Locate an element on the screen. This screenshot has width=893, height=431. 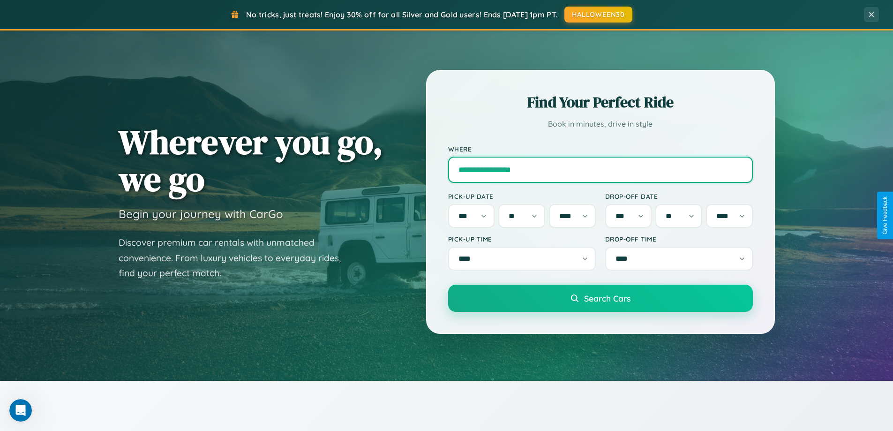
label: Drop-off Time is located at coordinates (679, 239).